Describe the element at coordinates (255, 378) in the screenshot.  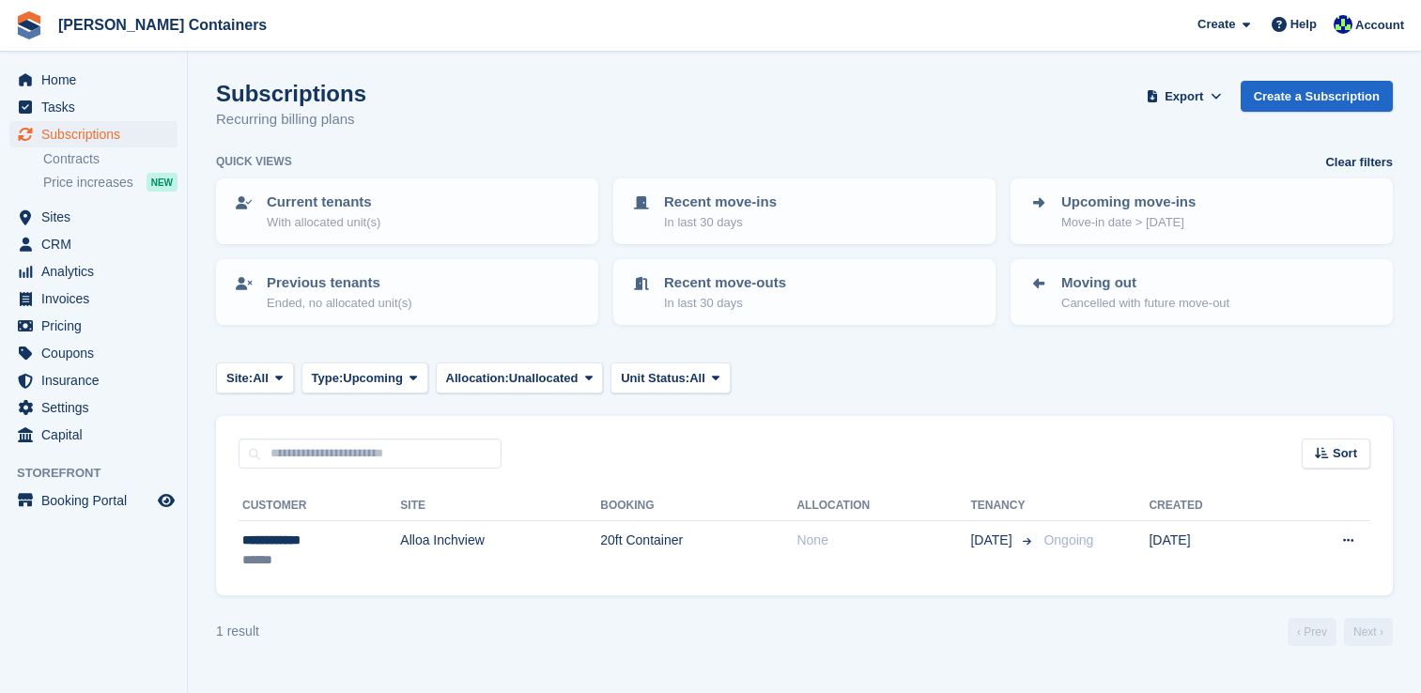
I see `button: Site: All` at that location.